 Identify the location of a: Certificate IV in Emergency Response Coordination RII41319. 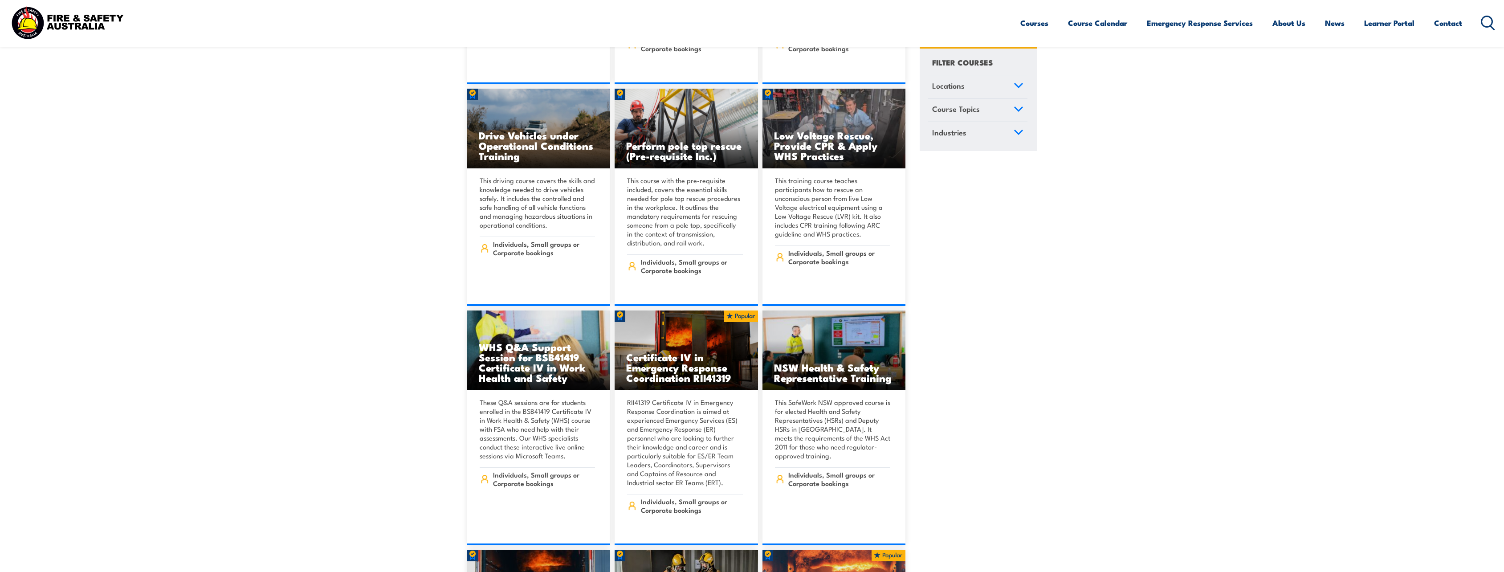
(686, 350).